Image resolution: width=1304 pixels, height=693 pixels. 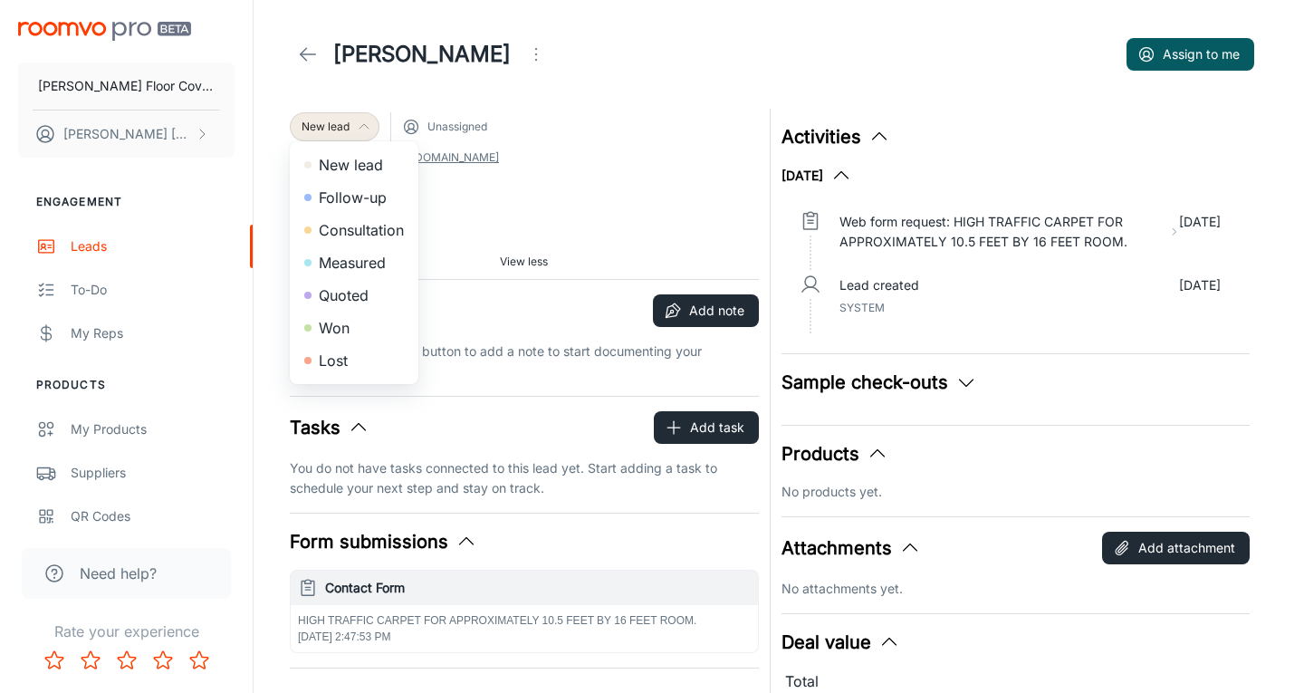 What do you see at coordinates (354, 295) in the screenshot?
I see `li: Quoted` at bounding box center [354, 295].